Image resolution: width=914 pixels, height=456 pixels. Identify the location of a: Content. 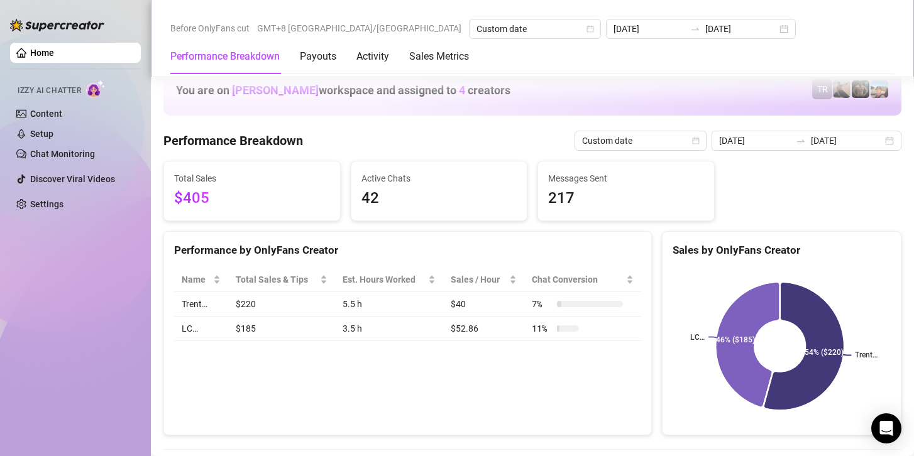
(46, 114).